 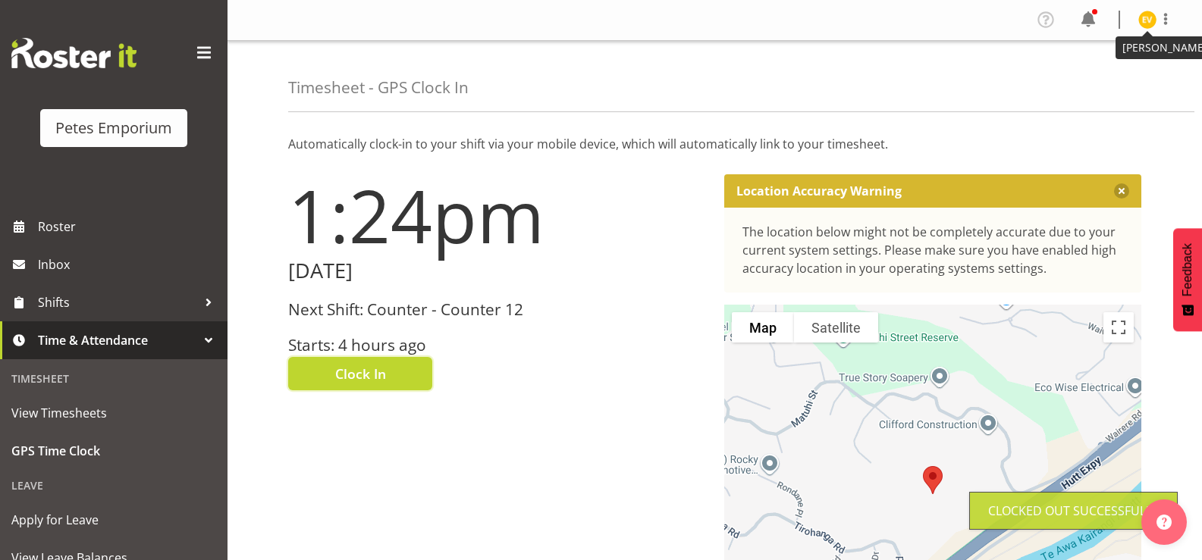 What do you see at coordinates (114, 520) in the screenshot?
I see `a: Apply for Leave` at bounding box center [114, 520].